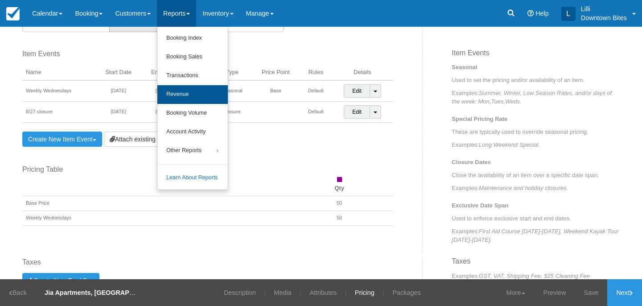 The width and height of the screenshot is (642, 306). What do you see at coordinates (535, 56) in the screenshot?
I see `h3: Item Events` at bounding box center [535, 56].